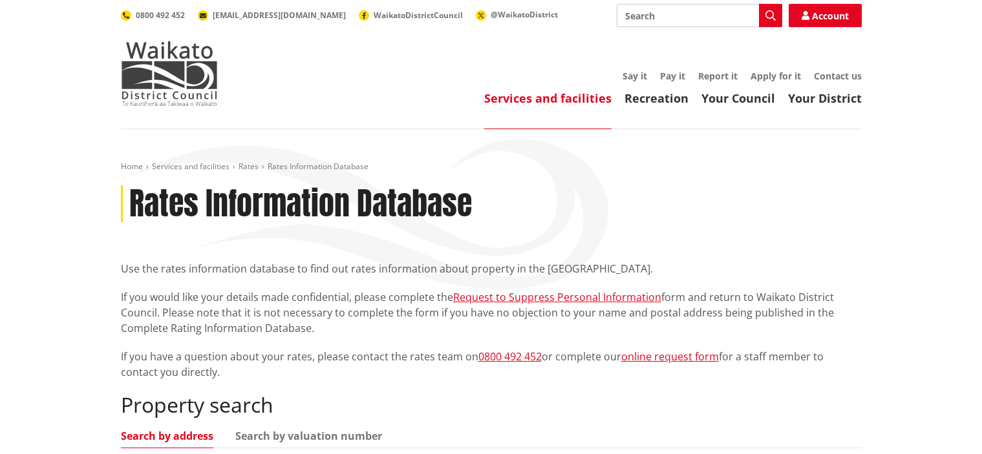 This screenshot has width=982, height=454. Describe the element at coordinates (132, 166) in the screenshot. I see `a: Home` at that location.